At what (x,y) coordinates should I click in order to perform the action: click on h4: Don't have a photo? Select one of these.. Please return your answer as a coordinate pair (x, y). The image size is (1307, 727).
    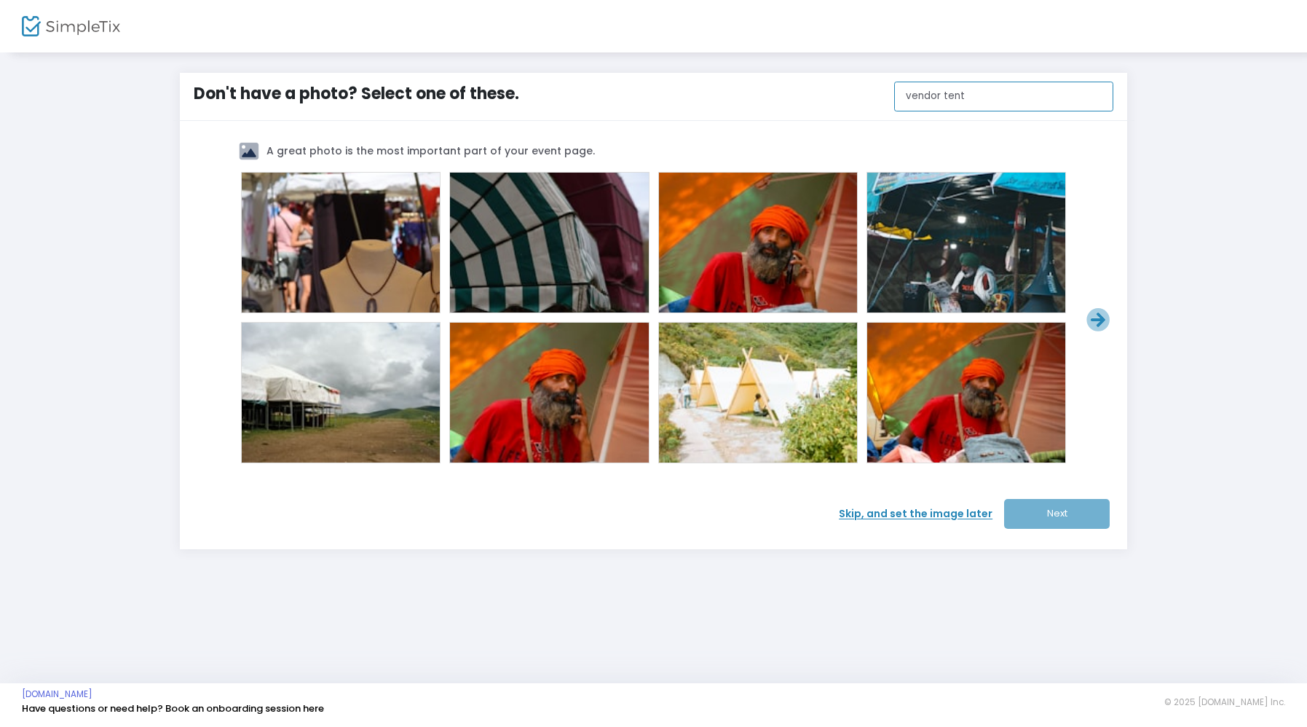
    Looking at the image, I should click on (537, 93).